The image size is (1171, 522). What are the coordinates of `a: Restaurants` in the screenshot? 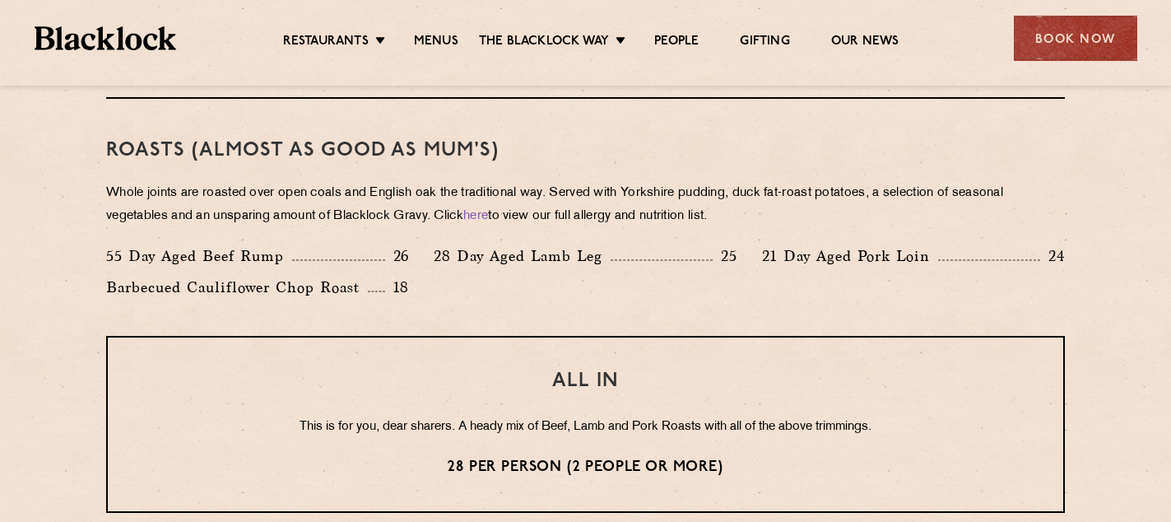 It's located at (326, 43).